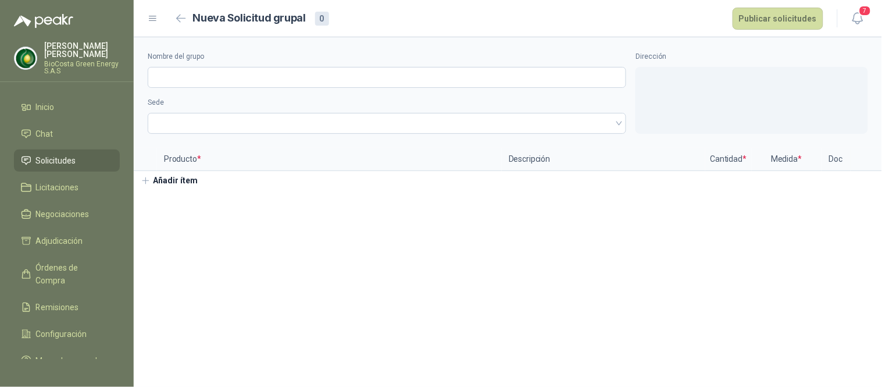 This screenshot has width=882, height=387. I want to click on button: Añadir ítem, so click(169, 181).